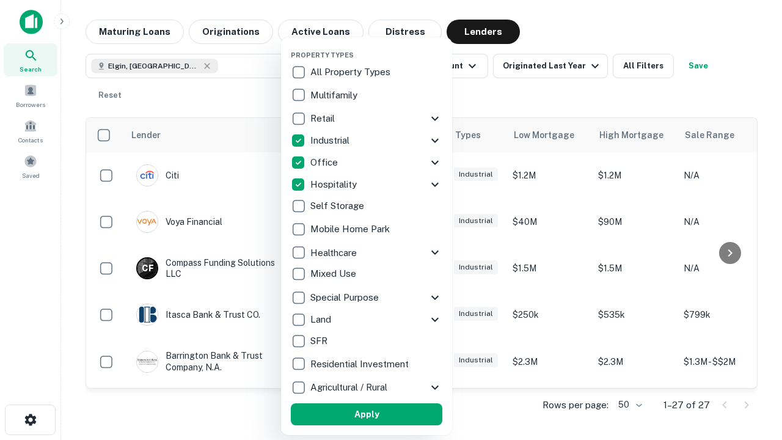 The image size is (782, 440). I want to click on p: Land, so click(322, 320).